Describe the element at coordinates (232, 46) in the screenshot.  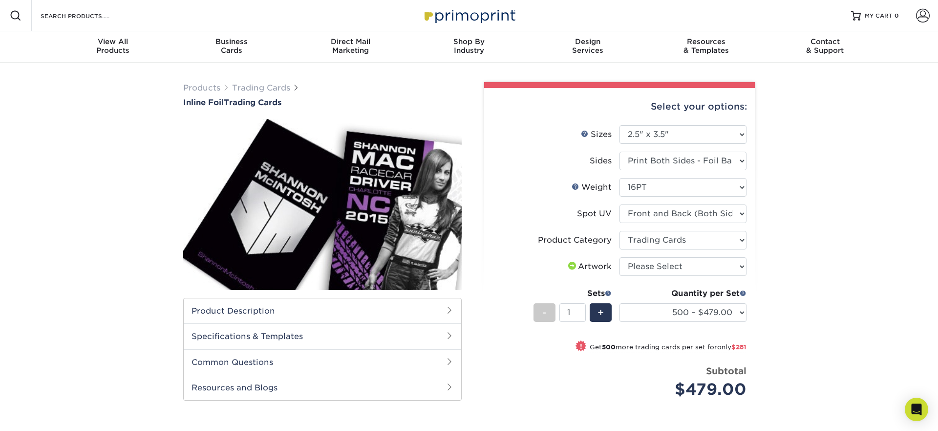
I see `div: Cards` at that location.